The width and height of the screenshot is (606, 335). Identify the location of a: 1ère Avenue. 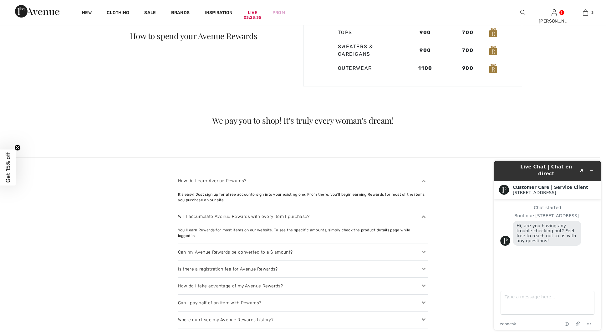
(37, 11).